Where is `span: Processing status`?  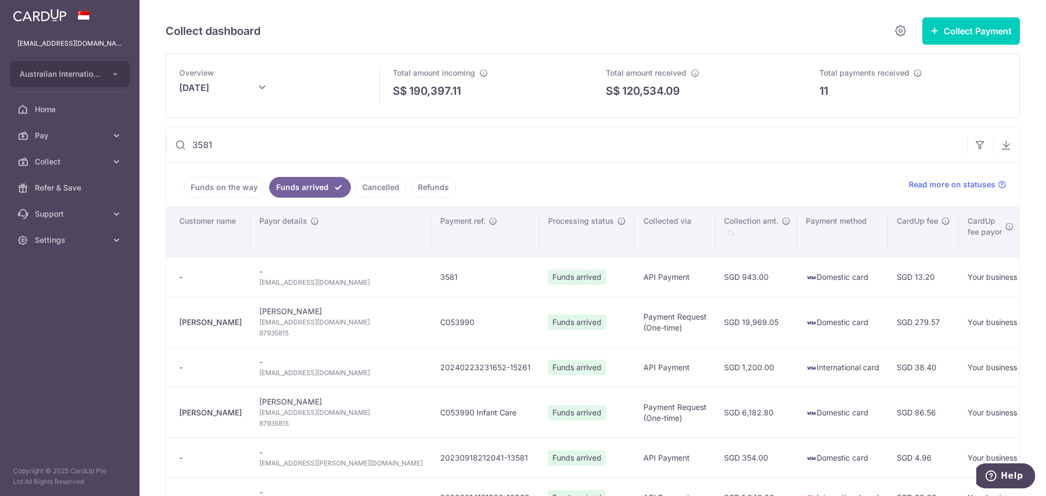 span: Processing status is located at coordinates (581, 221).